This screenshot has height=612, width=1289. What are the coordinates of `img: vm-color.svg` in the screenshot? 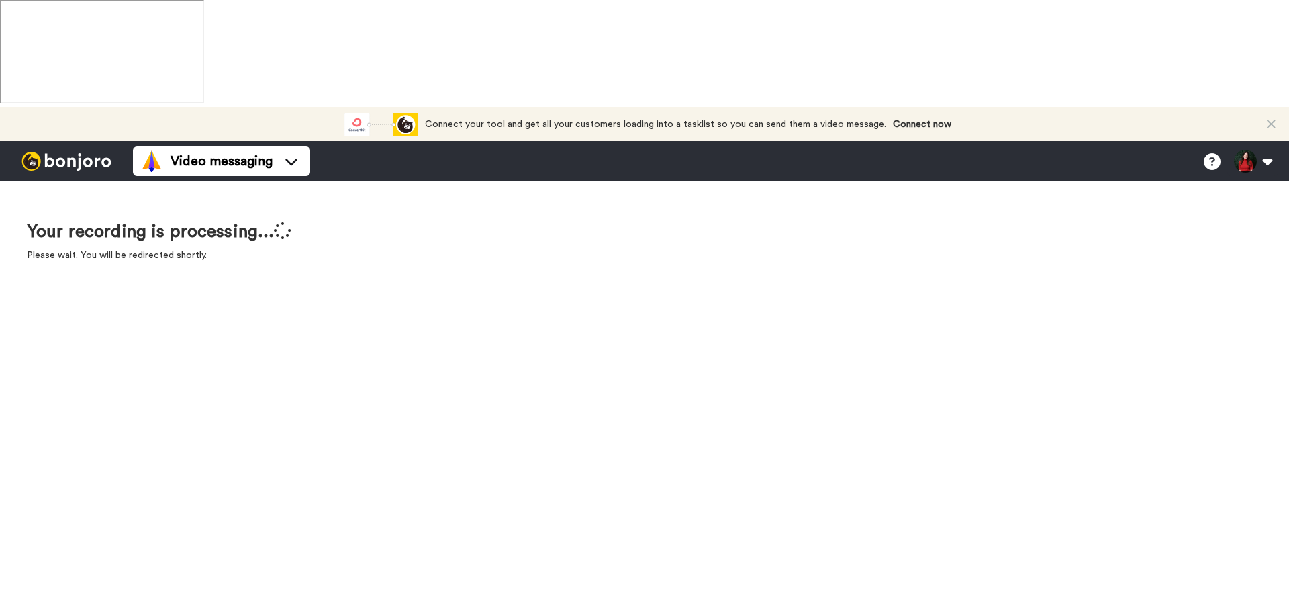 It's located at (152, 161).